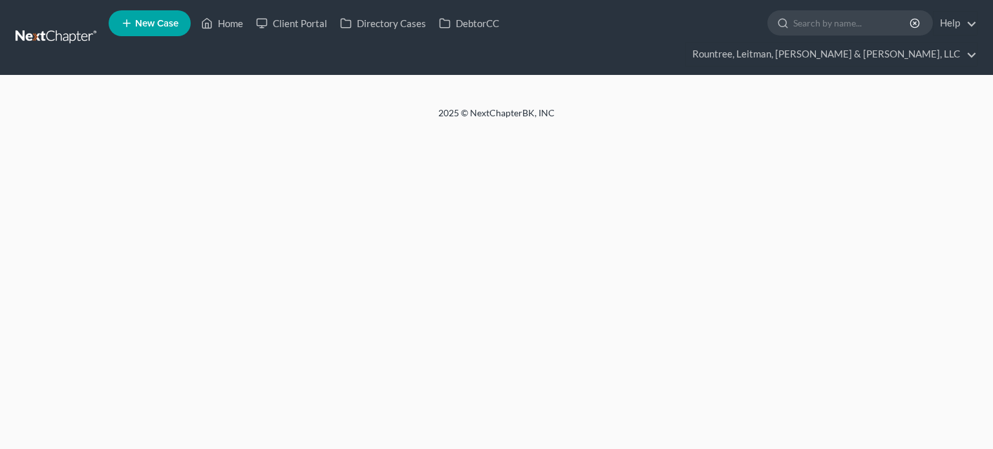  Describe the element at coordinates (222, 23) in the screenshot. I see `a: Home` at that location.